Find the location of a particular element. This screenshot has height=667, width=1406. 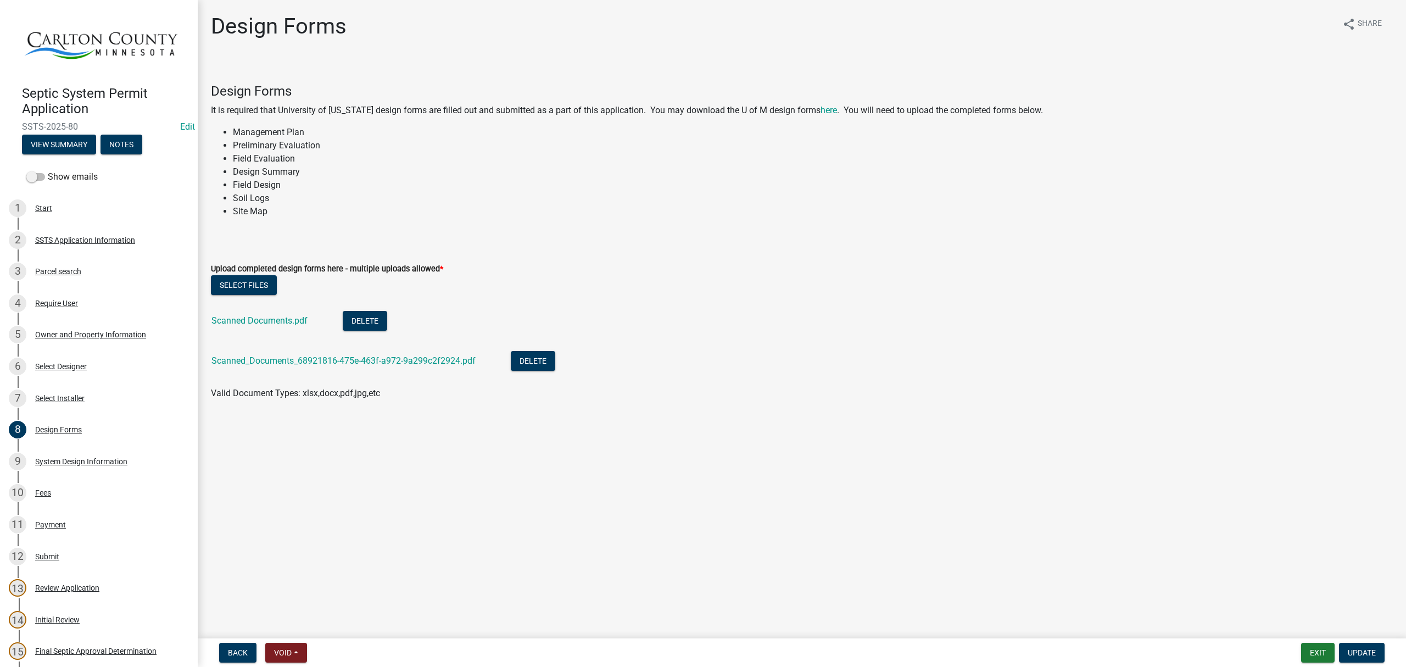

li: Preliminary Evaluation is located at coordinates (813, 146).